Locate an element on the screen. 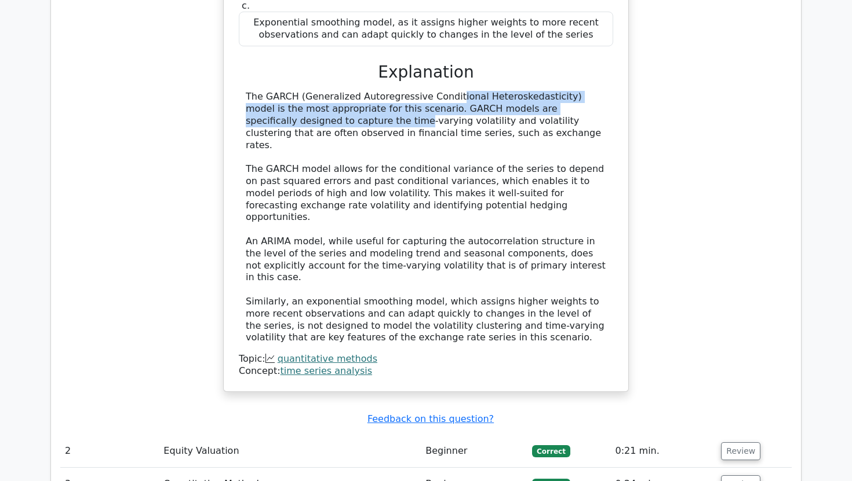  a: time series analysis is located at coordinates (326, 371).